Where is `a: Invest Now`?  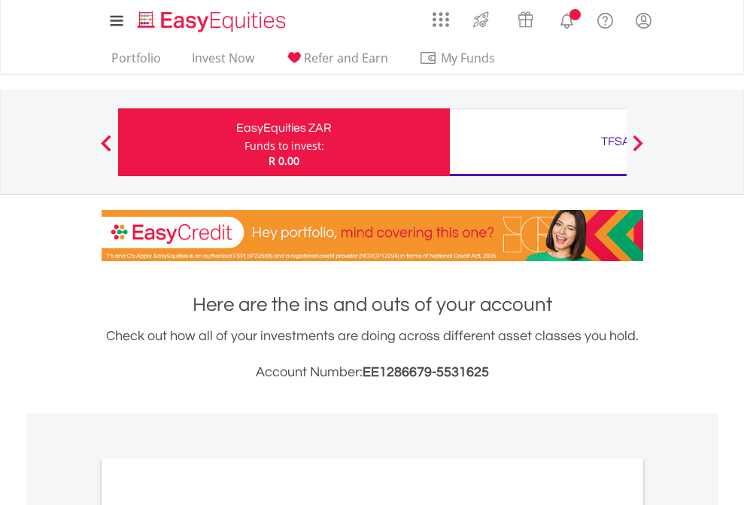 a: Invest Now is located at coordinates (223, 62).